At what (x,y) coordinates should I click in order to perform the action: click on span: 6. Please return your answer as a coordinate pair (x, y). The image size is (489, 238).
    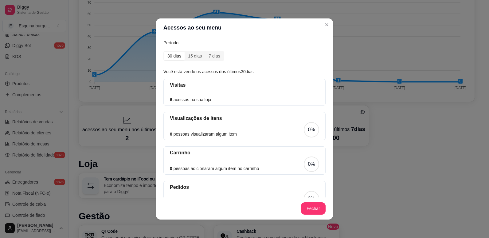
    Looking at the image, I should click on (171, 100).